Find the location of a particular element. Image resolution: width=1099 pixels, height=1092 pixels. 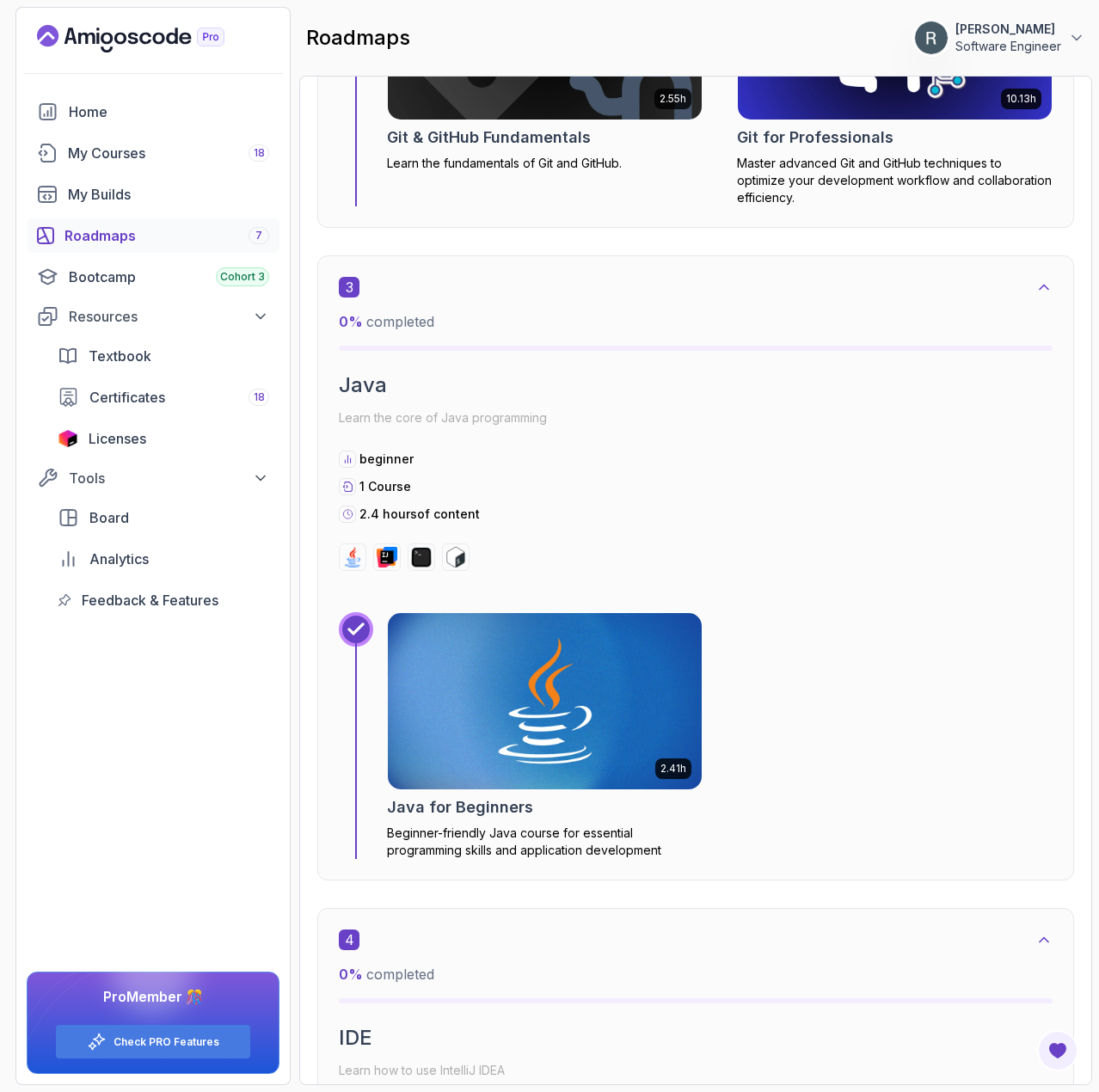

button: Tools is located at coordinates (153, 478).